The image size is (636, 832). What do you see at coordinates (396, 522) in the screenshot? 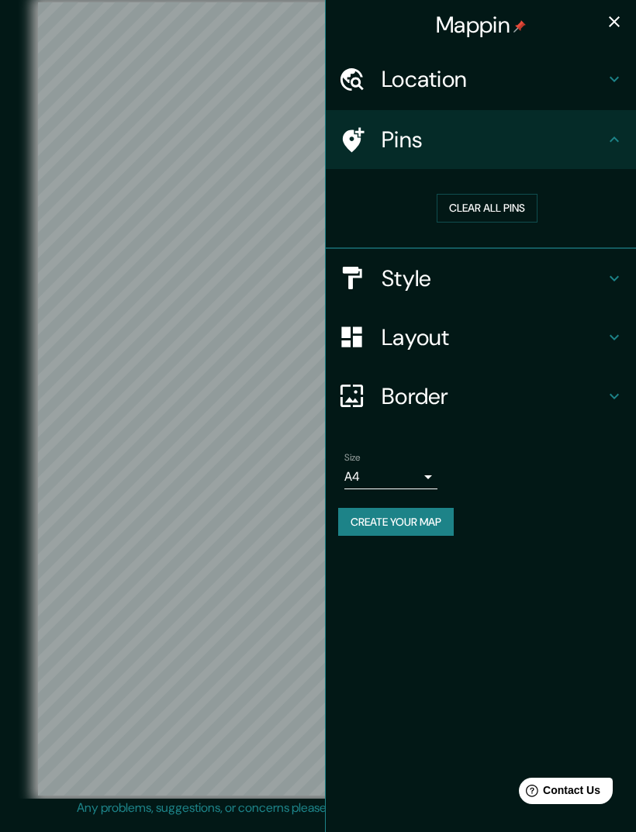
I see `button: Create your map` at bounding box center [396, 522].